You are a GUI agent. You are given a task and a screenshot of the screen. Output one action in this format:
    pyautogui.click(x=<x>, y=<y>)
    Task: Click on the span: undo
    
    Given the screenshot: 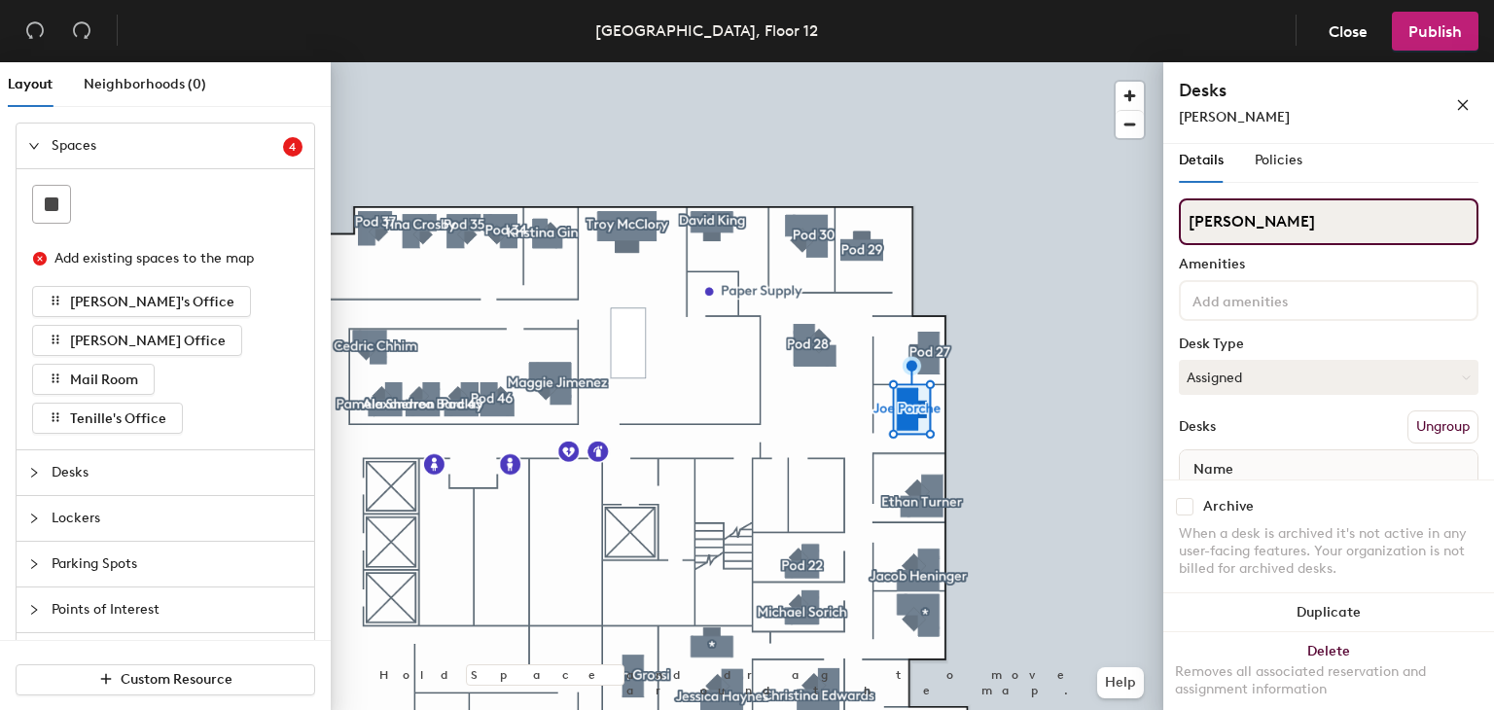 What is the action you would take?
    pyautogui.click(x=35, y=30)
    